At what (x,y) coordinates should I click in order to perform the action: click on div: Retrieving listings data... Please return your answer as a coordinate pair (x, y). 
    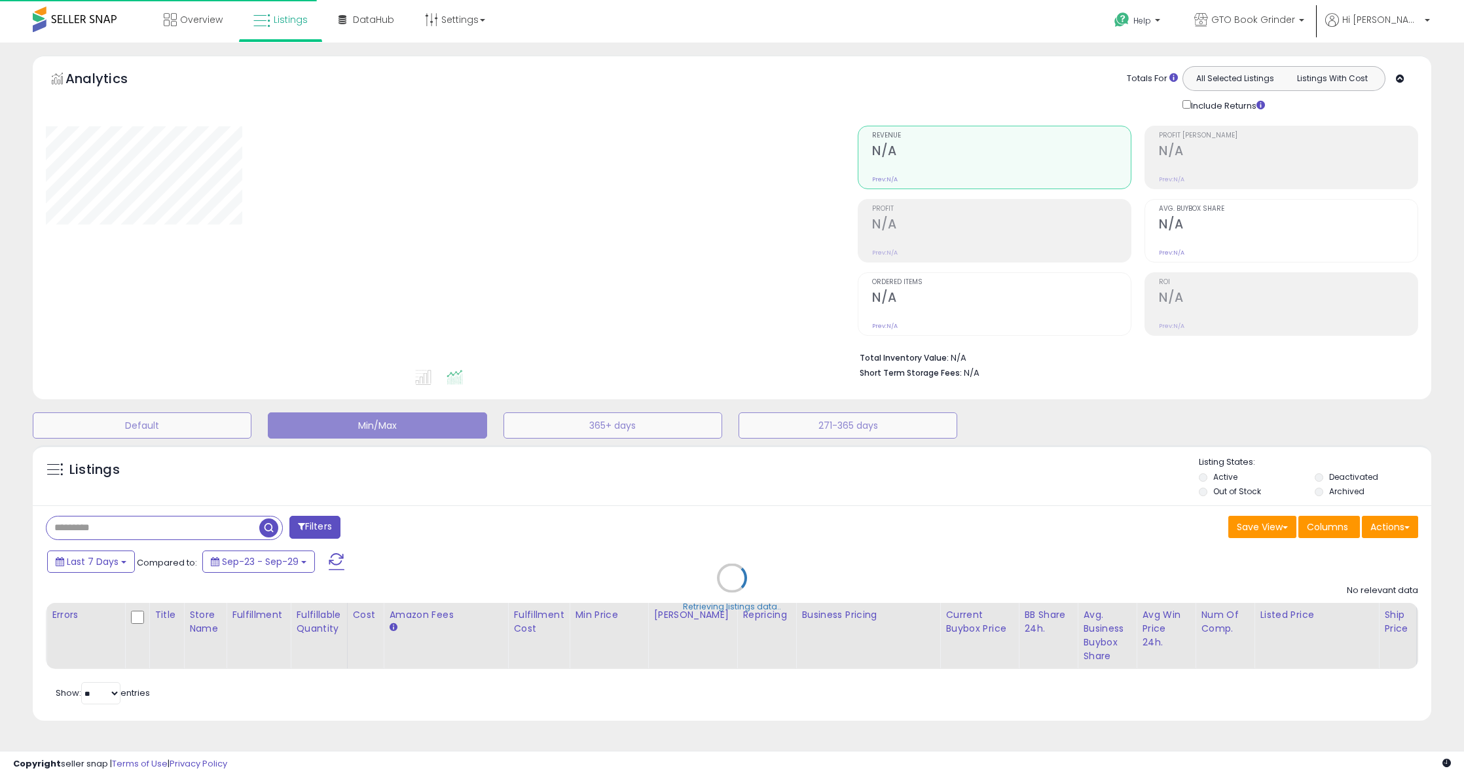
    Looking at the image, I should click on (732, 607).